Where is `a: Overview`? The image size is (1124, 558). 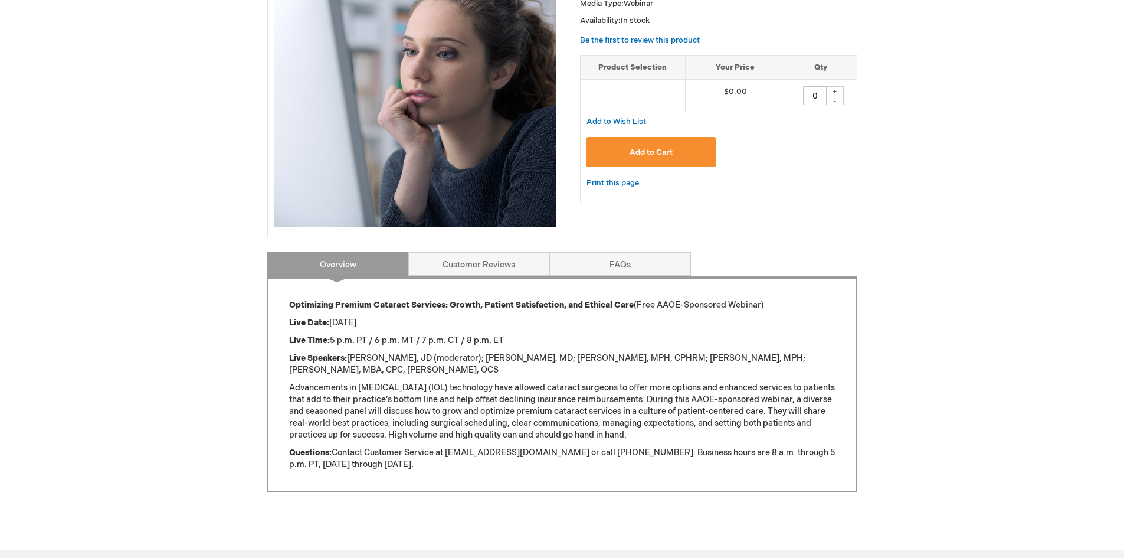
a: Overview is located at coordinates (338, 264).